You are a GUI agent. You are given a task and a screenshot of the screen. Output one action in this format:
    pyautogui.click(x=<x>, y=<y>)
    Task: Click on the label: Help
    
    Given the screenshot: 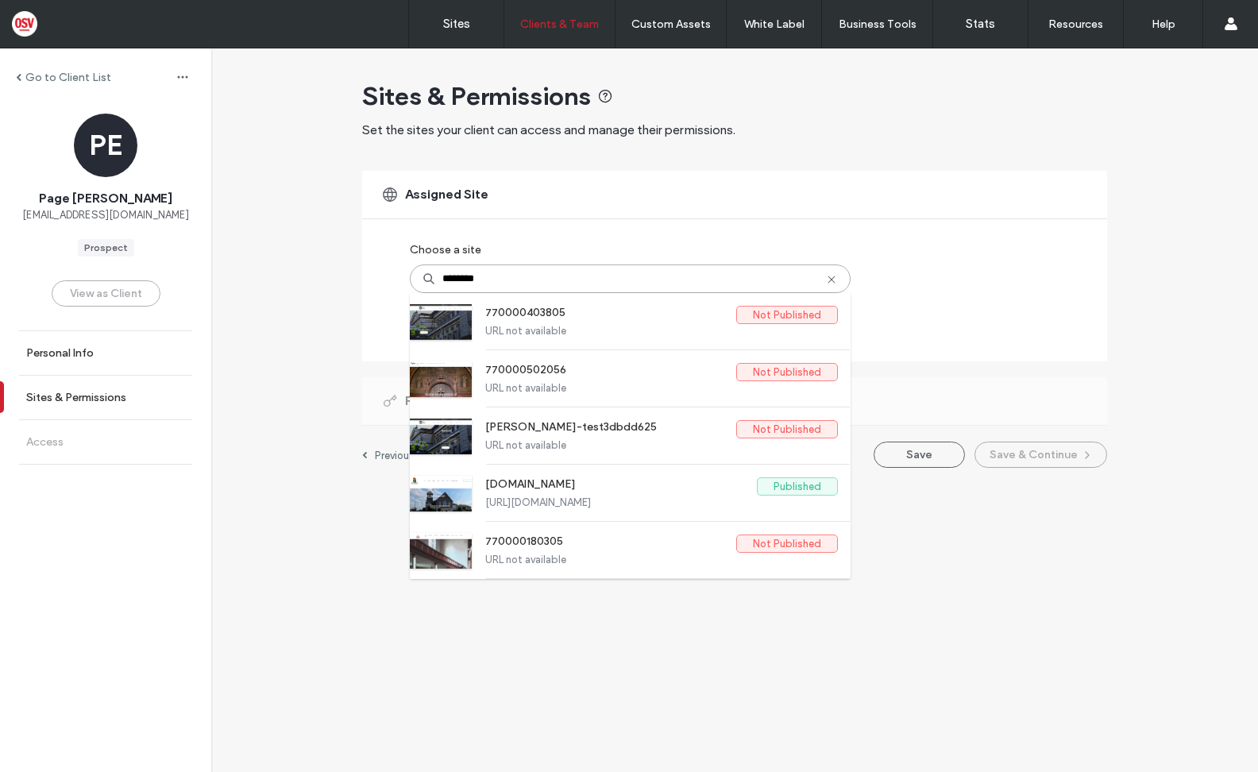 What is the action you would take?
    pyautogui.click(x=1163, y=24)
    